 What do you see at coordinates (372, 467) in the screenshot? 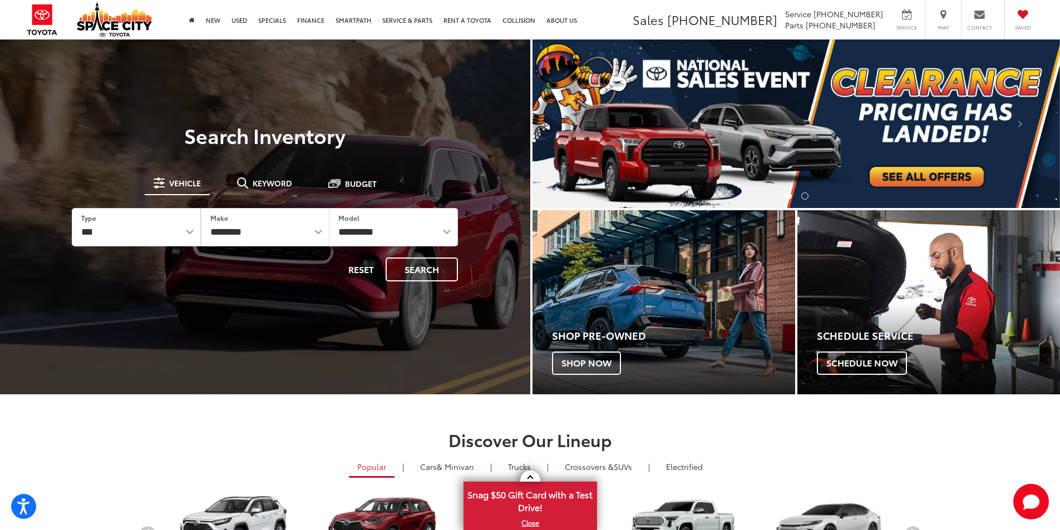
I see `a: Popular` at bounding box center [372, 467].